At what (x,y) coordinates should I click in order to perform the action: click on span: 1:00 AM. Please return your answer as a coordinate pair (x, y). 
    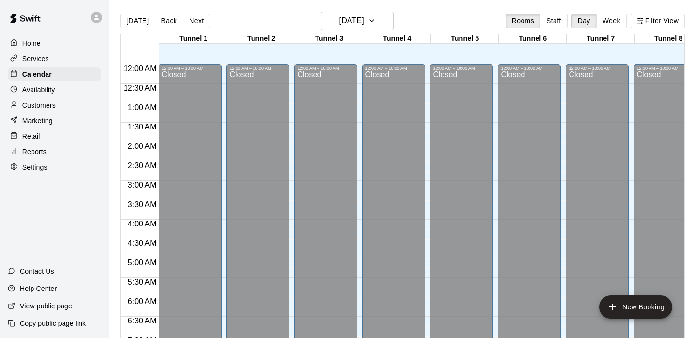
    Looking at the image, I should click on (142, 107).